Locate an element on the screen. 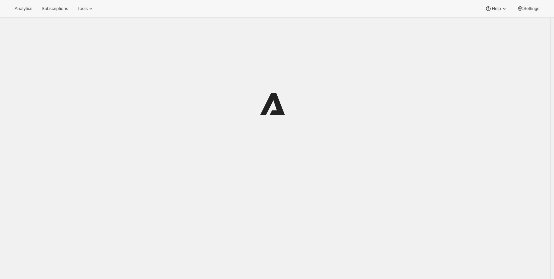 The height and width of the screenshot is (279, 554). span: Settings is located at coordinates (531, 9).